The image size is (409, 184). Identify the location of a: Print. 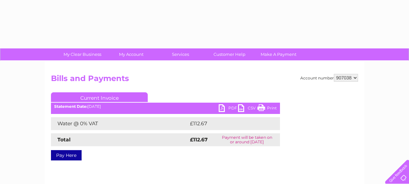
(267, 109).